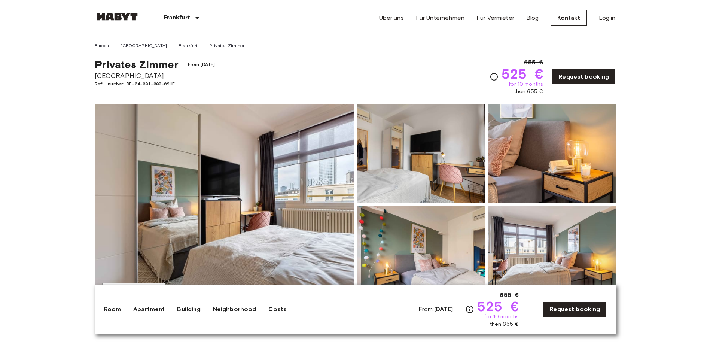 The height and width of the screenshot is (346, 710). Describe the element at coordinates (189, 309) in the screenshot. I see `a: Building` at that location.